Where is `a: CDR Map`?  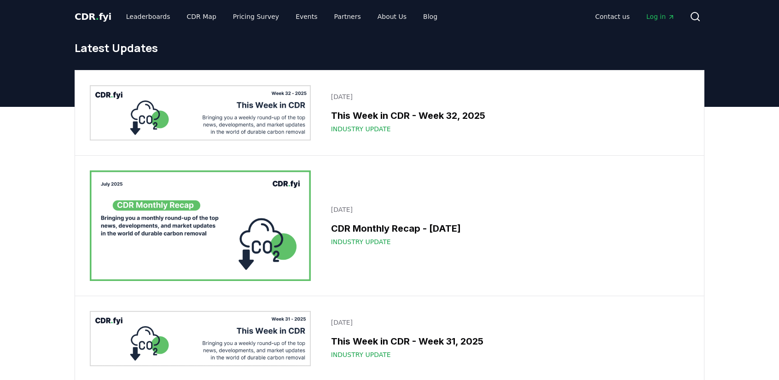 a: CDR Map is located at coordinates (202, 17).